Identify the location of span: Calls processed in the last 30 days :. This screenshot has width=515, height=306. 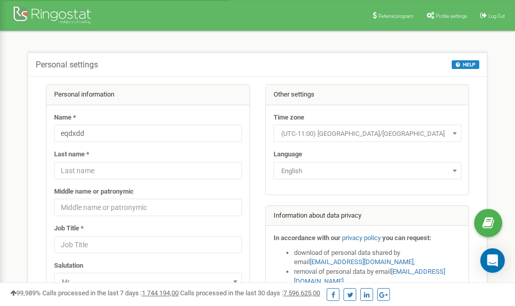
(250, 292).